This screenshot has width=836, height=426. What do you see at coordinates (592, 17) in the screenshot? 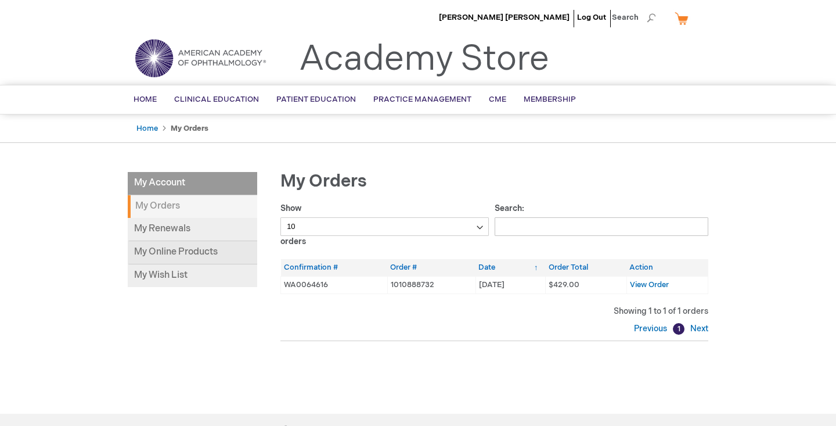
I see `a: Log Out` at bounding box center [592, 17].